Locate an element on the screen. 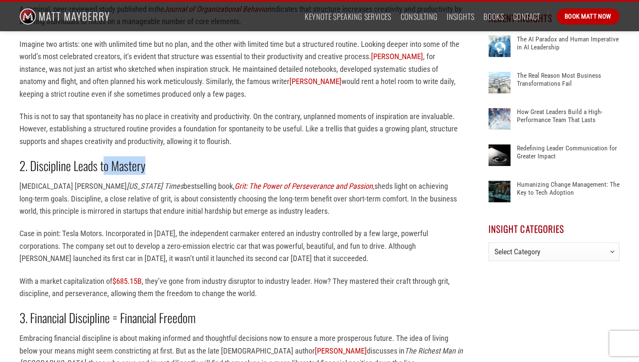  strong: 2. Discipline Leads to Mastery is located at coordinates (82, 166).